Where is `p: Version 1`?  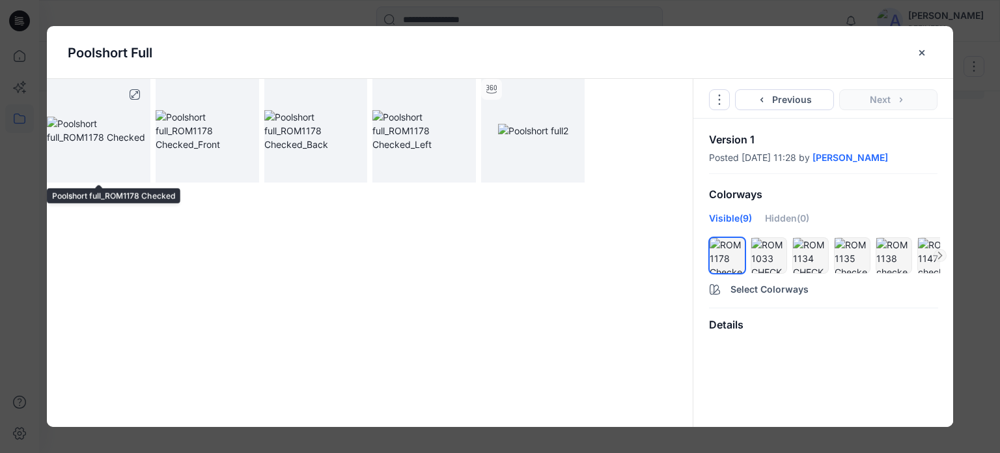
p: Version 1 is located at coordinates (823, 139).